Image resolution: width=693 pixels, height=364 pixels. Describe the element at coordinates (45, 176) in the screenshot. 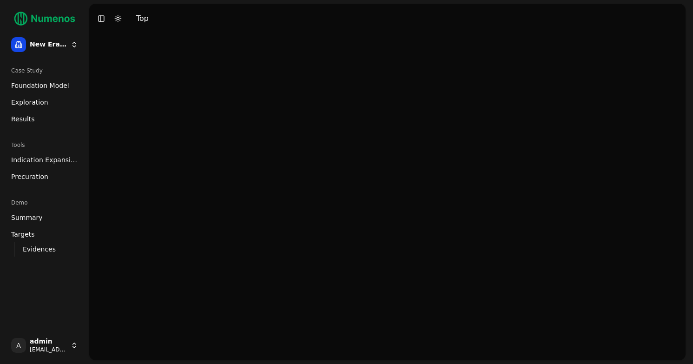

I see `a: Precuration` at that location.